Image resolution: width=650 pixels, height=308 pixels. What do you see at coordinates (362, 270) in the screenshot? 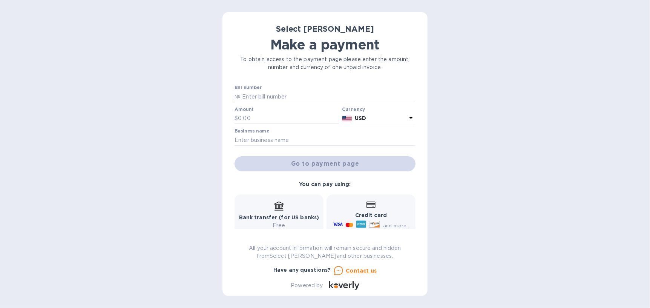
I see `u: Contact us` at bounding box center [362, 270].